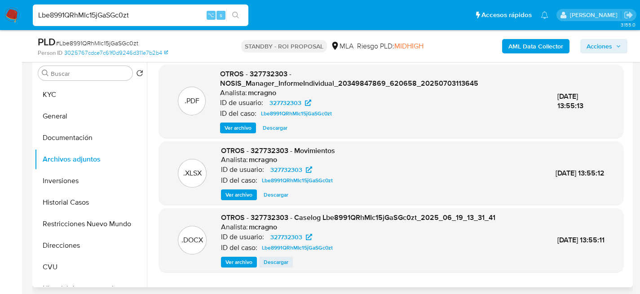  I want to click on span: OTROS - 327732303 - NOSIS_Manager_InformeIndividual_20349847869_620658_20250703113645, so click(349, 79).